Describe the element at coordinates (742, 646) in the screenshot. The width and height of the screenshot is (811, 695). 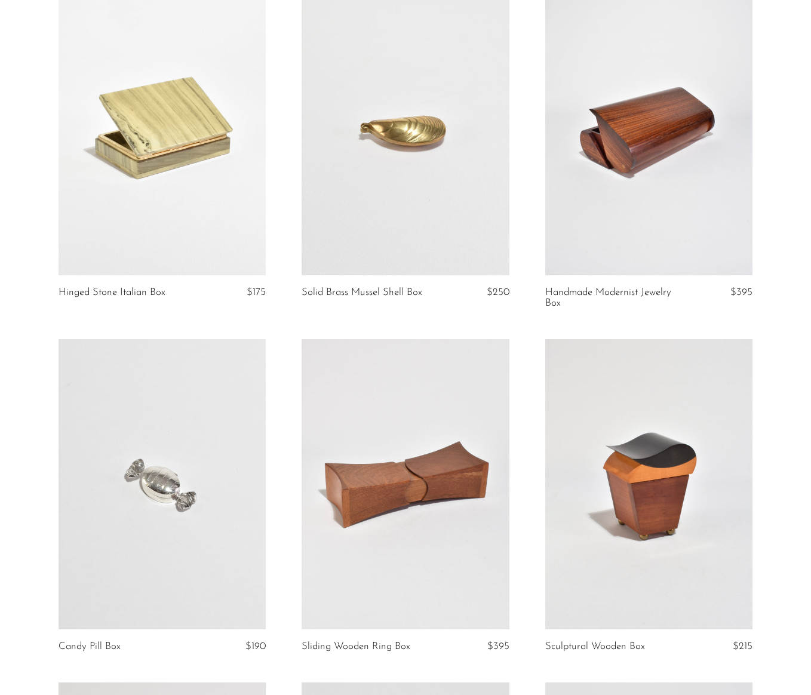
I see `span: $215` at that location.